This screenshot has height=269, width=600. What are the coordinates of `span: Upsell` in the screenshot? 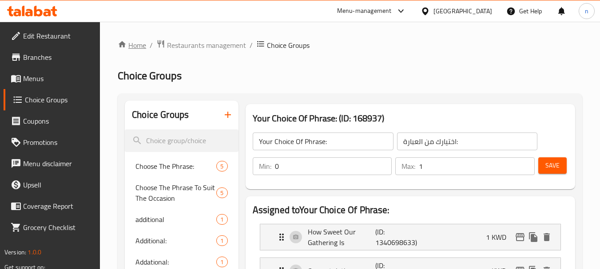 It's located at (58, 185).